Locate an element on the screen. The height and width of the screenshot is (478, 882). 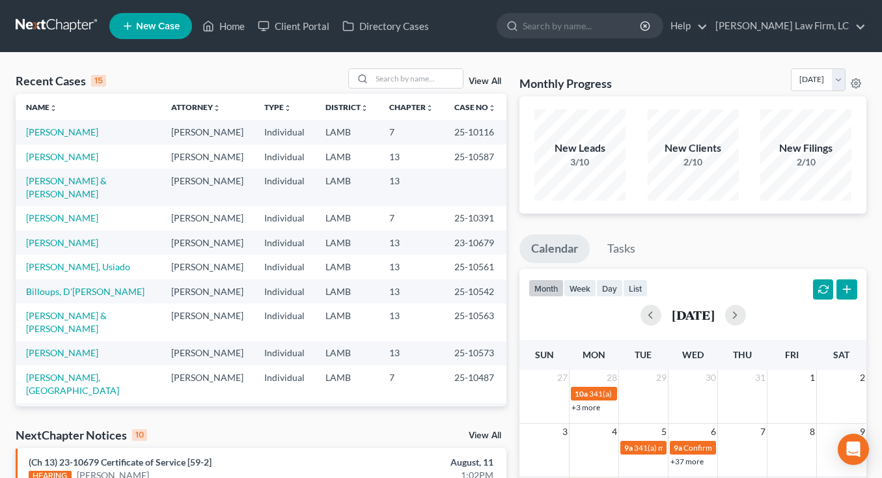
a: Attorneyunfold_more is located at coordinates (196, 107).